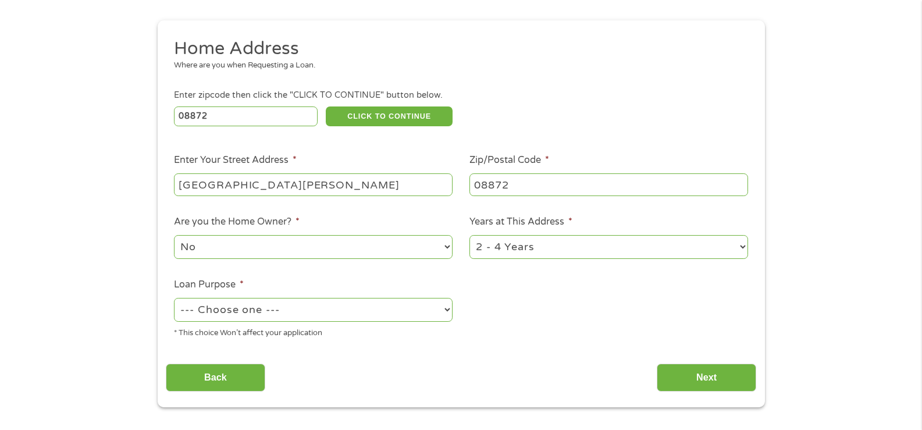 Image resolution: width=922 pixels, height=430 pixels. I want to click on button: CLICK TO CONTINUE, so click(389, 116).